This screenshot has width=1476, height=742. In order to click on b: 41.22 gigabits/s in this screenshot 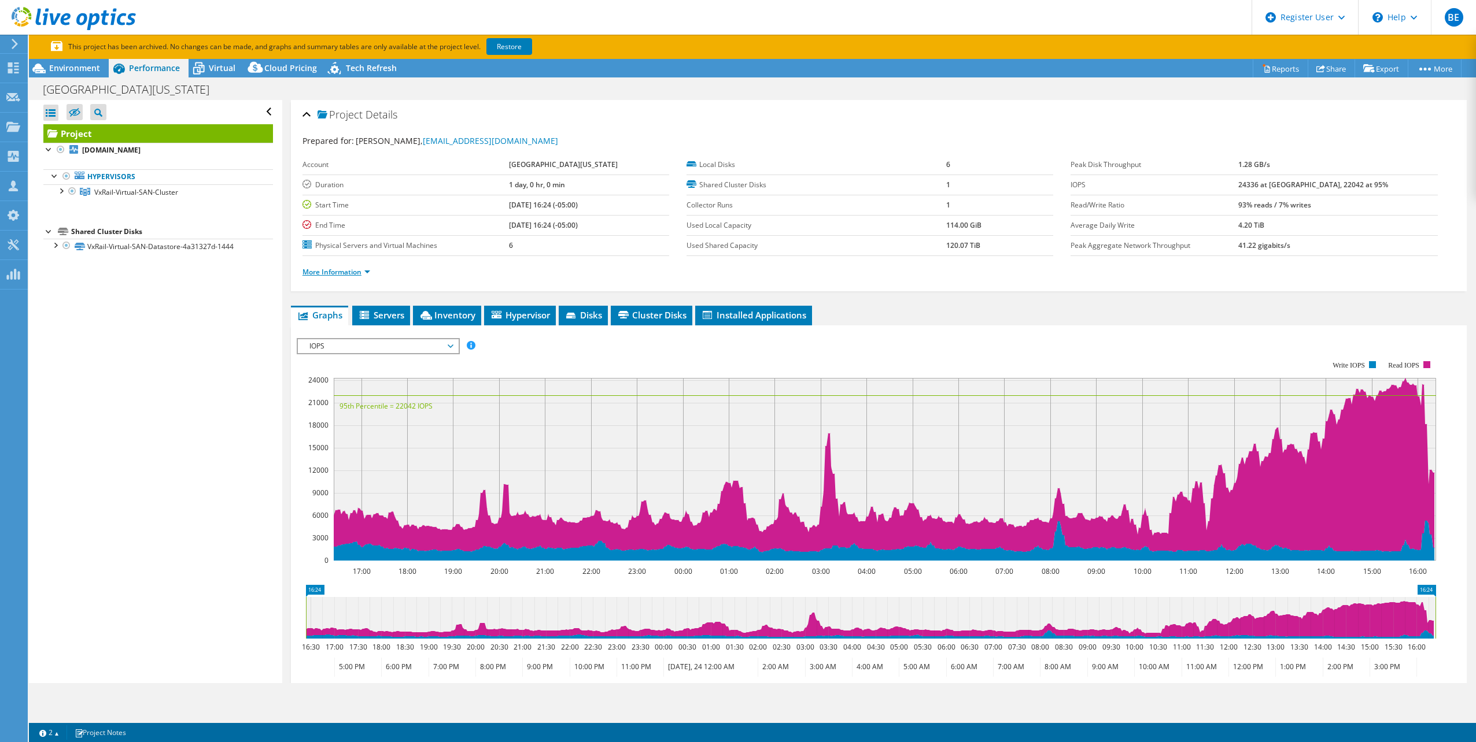, I will do `click(1264, 245)`.